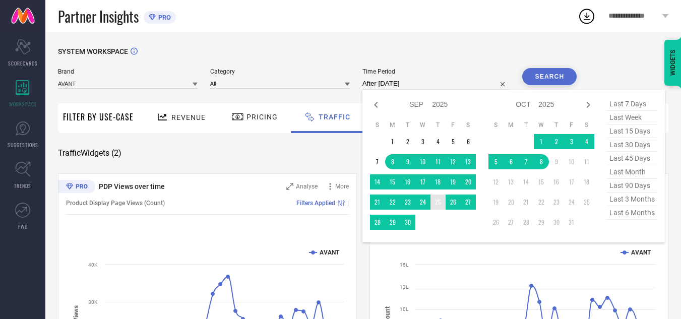 The image size is (681, 319). I want to click on span: More, so click(342, 186).